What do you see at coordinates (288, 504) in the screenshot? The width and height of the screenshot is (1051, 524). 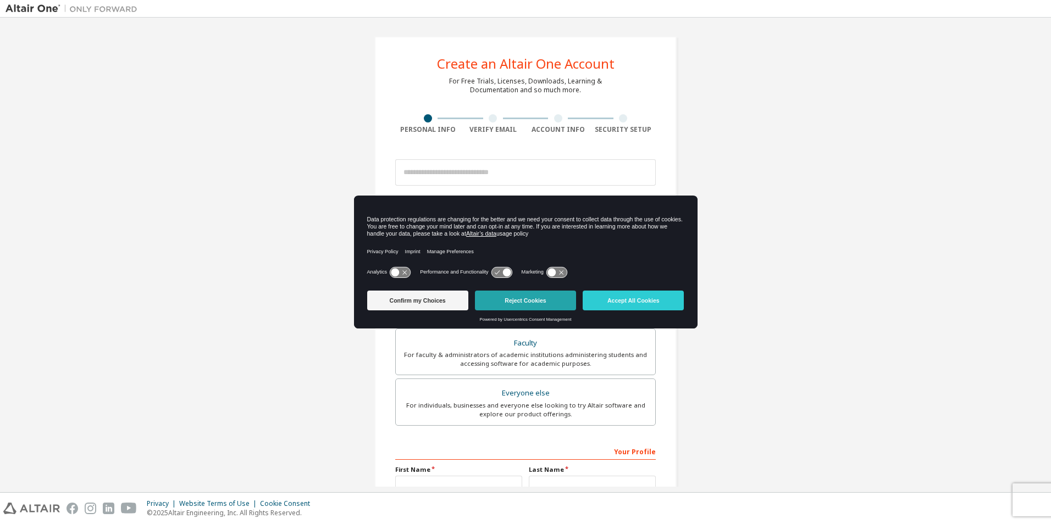 I see `div: Cookie Consent` at bounding box center [288, 504].